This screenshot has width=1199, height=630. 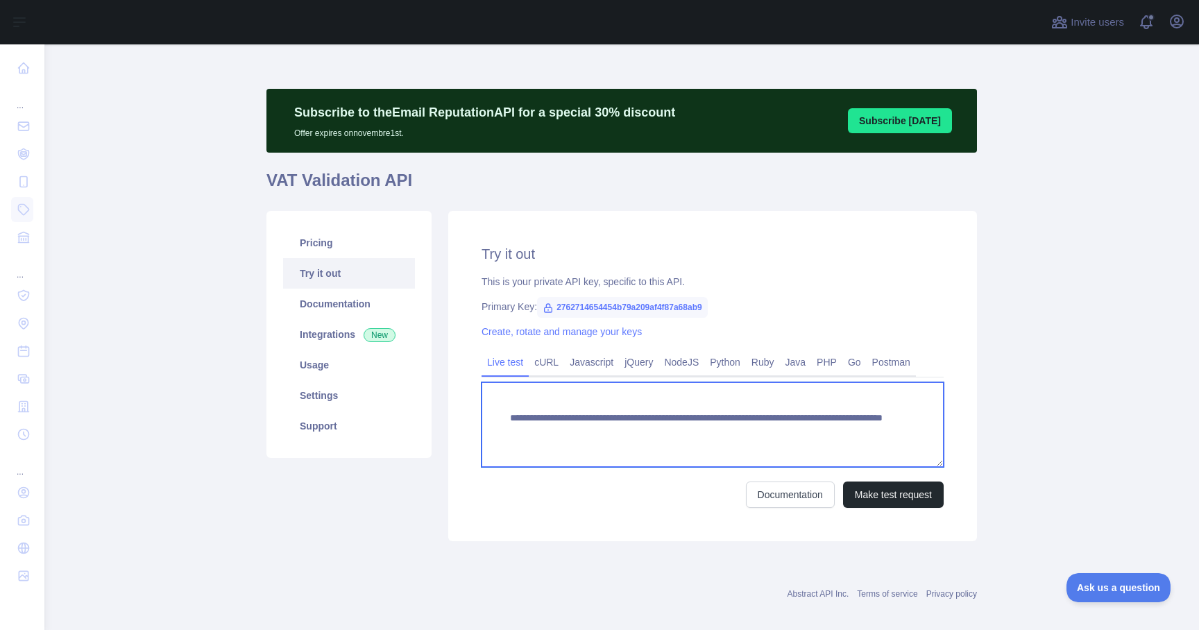 What do you see at coordinates (713, 254) in the screenshot?
I see `h2: Try it out` at bounding box center [713, 254].